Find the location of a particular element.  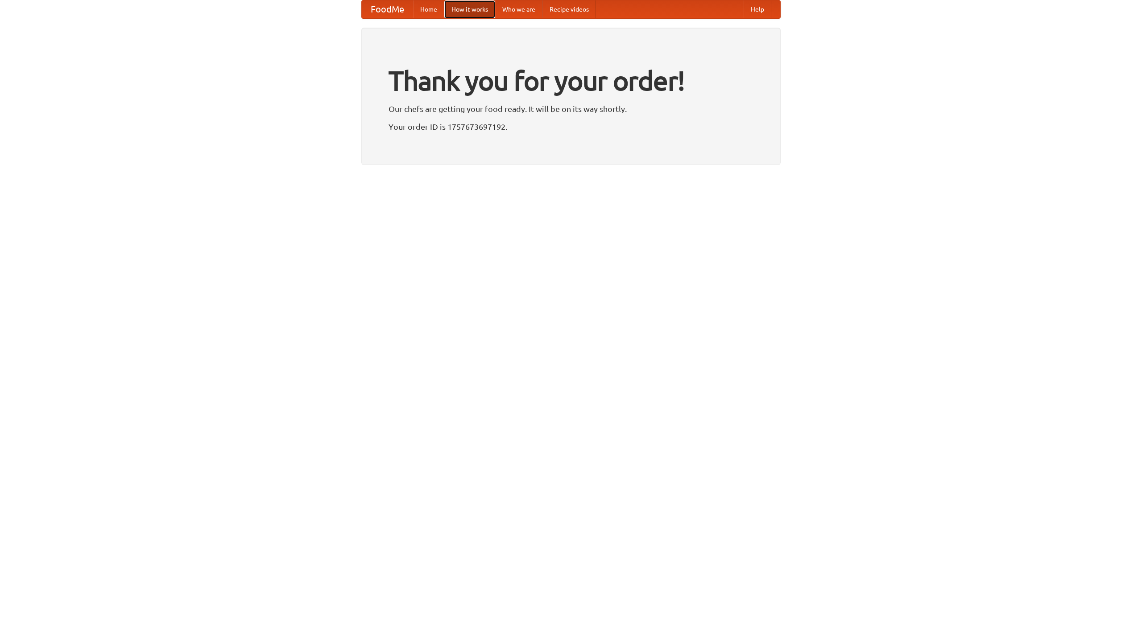

a: Recipe videos is located at coordinates (569, 9).